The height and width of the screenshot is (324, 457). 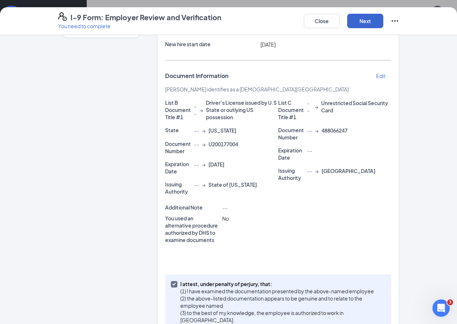 I want to click on p: State, so click(x=178, y=130).